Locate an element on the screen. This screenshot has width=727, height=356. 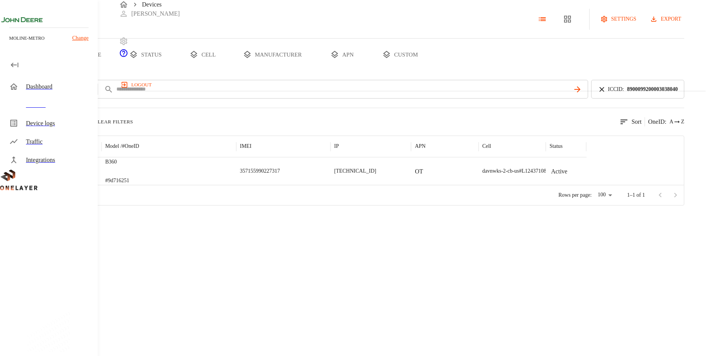
p: APN is located at coordinates (420, 146).